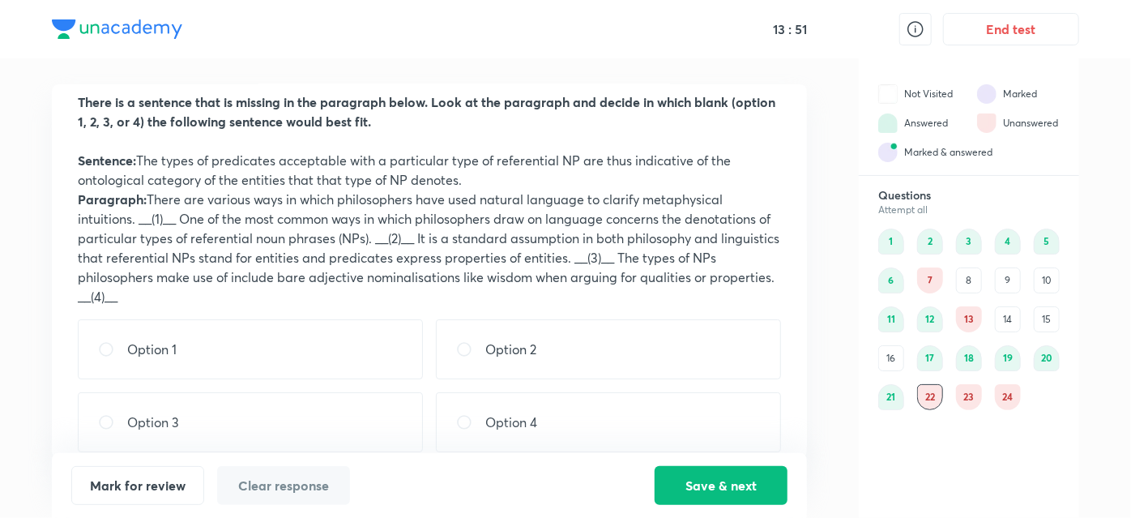 The width and height of the screenshot is (1131, 518). What do you see at coordinates (891, 319) in the screenshot?
I see `div: 11` at bounding box center [891, 319].